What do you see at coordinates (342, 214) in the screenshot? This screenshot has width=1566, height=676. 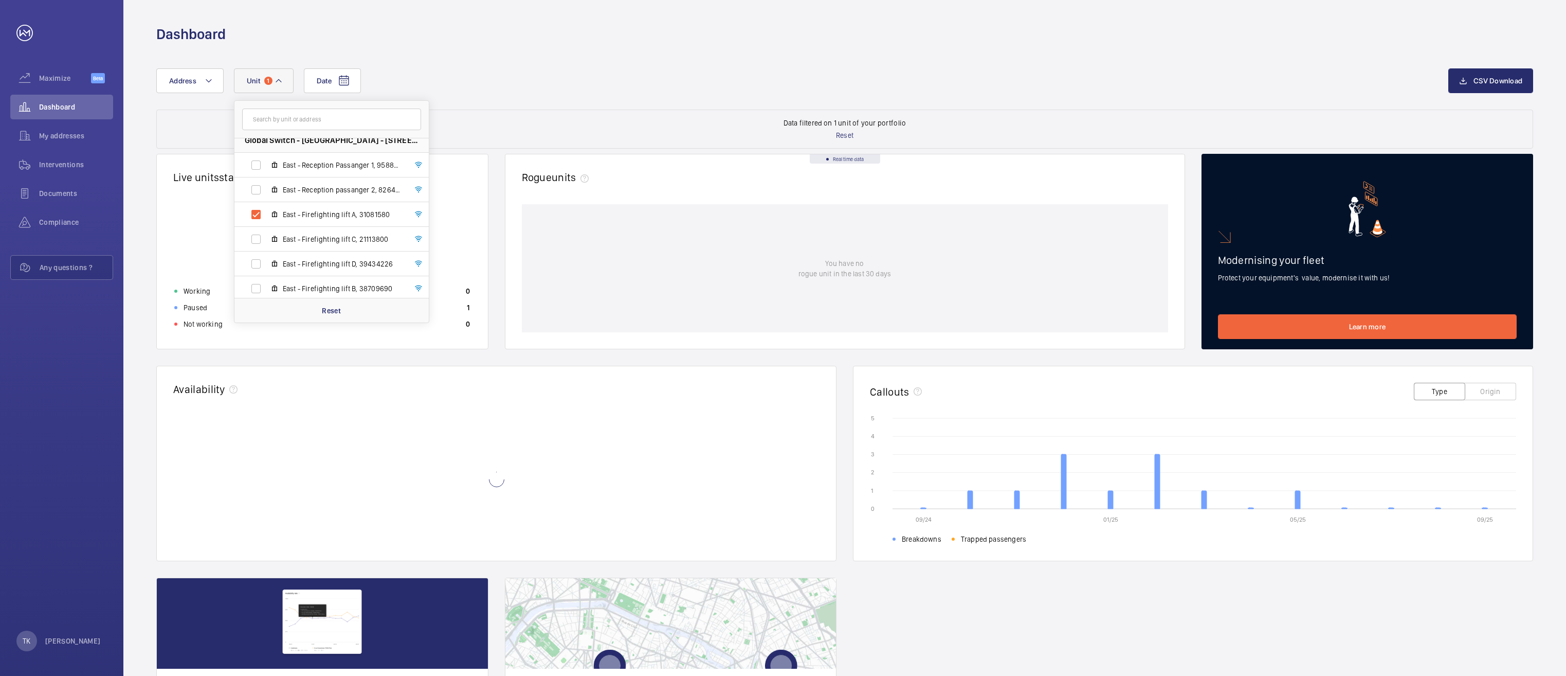 I see `span: East - Firefighting lift A, 31081580` at bounding box center [342, 214].